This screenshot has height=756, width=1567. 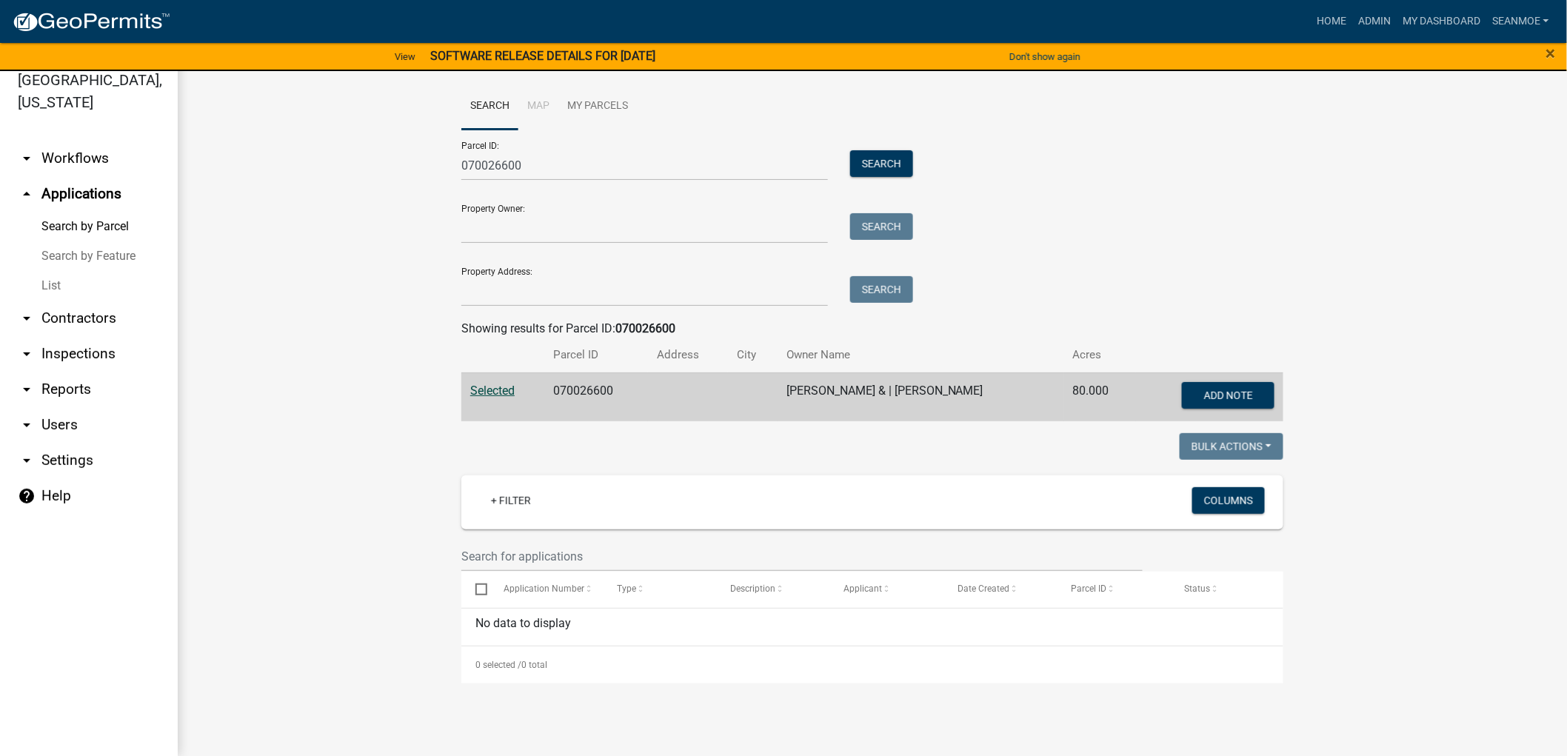 What do you see at coordinates (1100, 355) in the screenshot?
I see `th: Acres` at bounding box center [1100, 355].